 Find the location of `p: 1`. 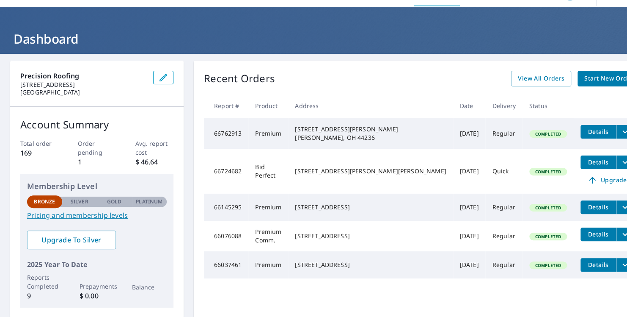

p: 1 is located at coordinates (97, 162).